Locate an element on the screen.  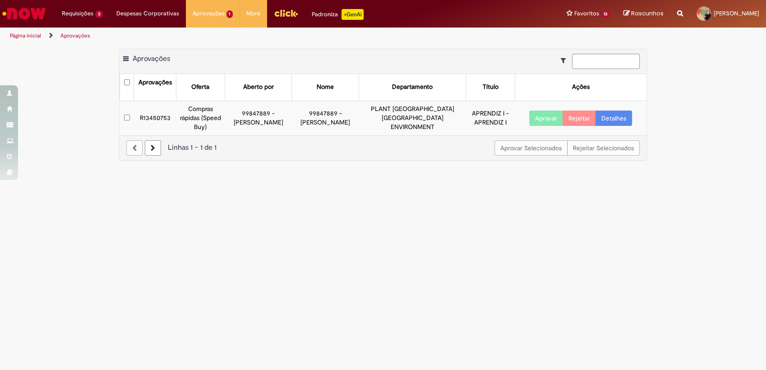
div: Linhas 1 − 1 de 1 is located at coordinates (383, 147).